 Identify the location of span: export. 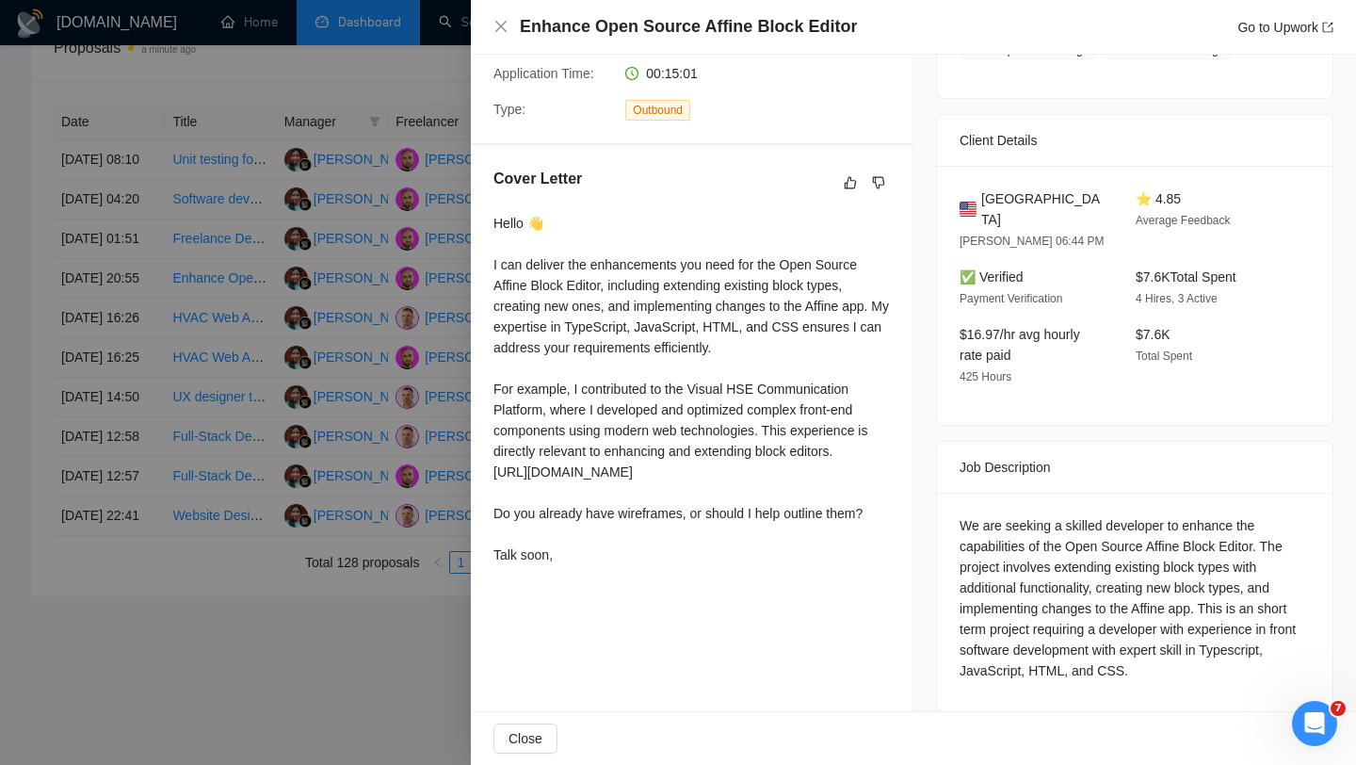
(1328, 27).